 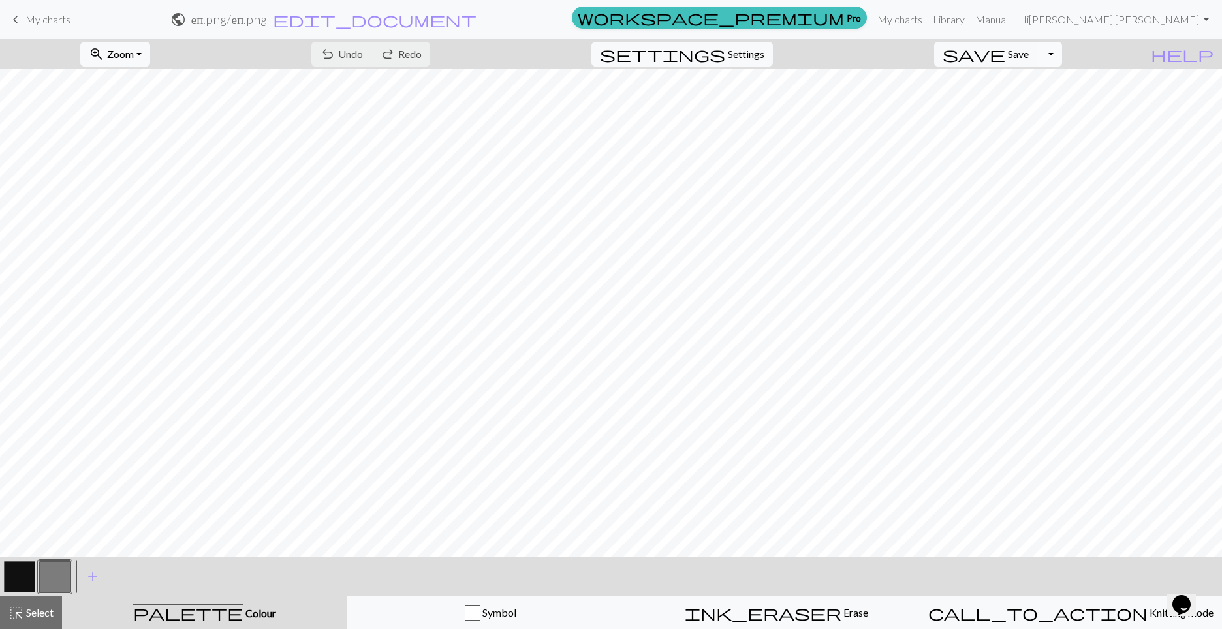 I want to click on button: Colour, so click(x=204, y=613).